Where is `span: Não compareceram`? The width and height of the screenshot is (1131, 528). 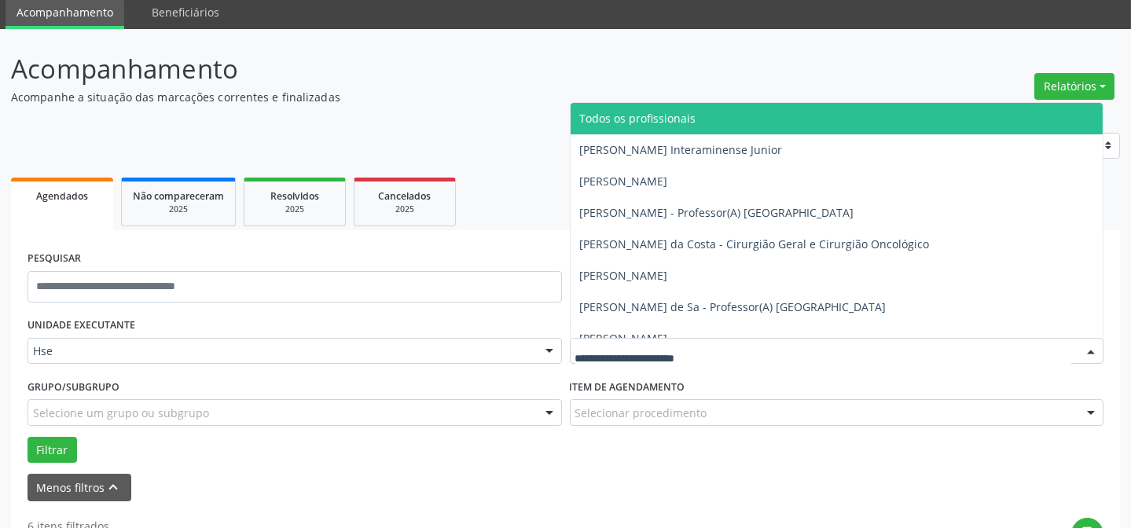
span: Não compareceram is located at coordinates (178, 196).